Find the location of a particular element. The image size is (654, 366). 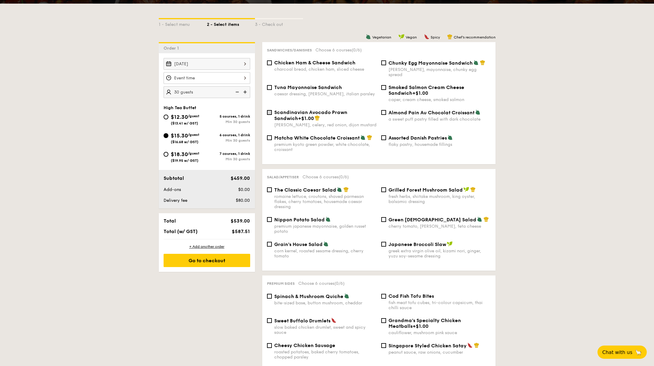

input: Japanese Broccoli Slawgreek extra virgin olive oil, kizami nori, ginger, yuzu soy-sesame dressing is located at coordinates (383, 244).